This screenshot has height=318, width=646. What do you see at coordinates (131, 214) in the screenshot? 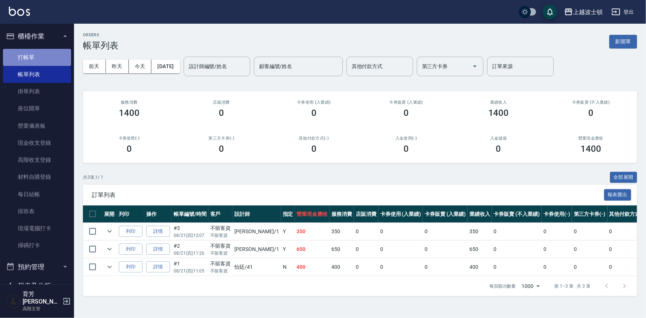
I see `th: 列印` at bounding box center [131, 214].